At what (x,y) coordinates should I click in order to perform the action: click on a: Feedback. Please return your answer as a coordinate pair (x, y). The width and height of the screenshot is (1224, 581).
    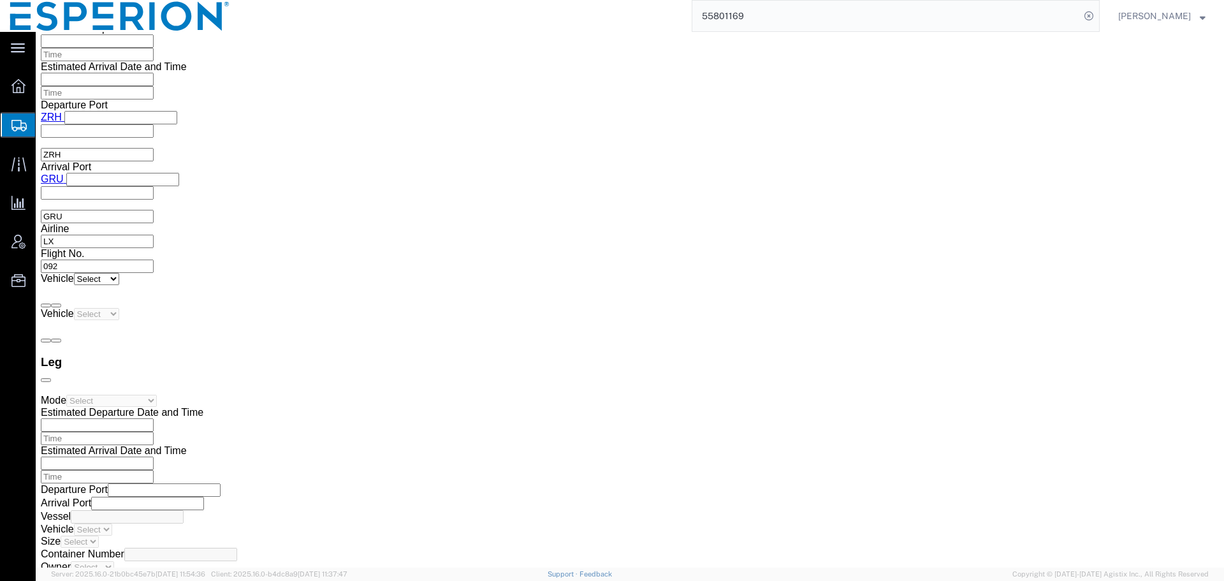
    Looking at the image, I should click on (595, 574).